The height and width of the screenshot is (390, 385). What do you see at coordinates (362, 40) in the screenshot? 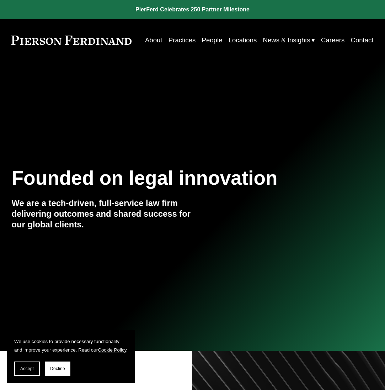
I see `a: Contact` at bounding box center [362, 40].